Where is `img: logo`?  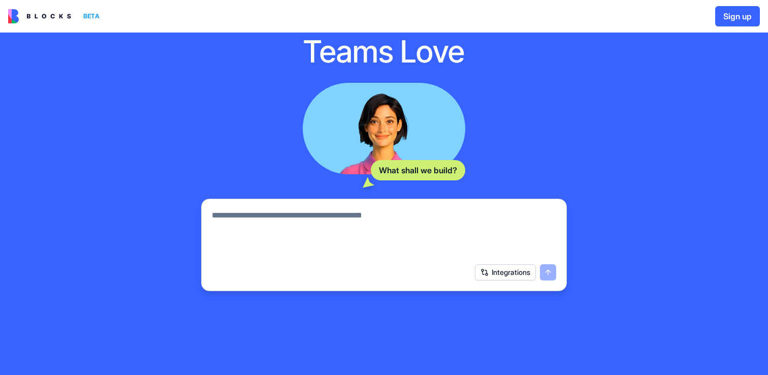
img: logo is located at coordinates (40, 16).